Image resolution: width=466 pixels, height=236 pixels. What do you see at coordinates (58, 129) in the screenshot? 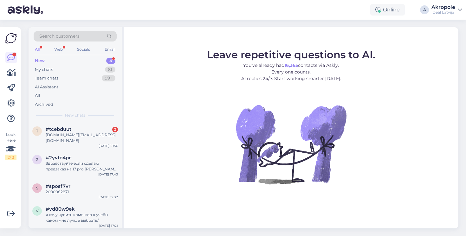
I see `span: #tcebduut` at bounding box center [58, 129].